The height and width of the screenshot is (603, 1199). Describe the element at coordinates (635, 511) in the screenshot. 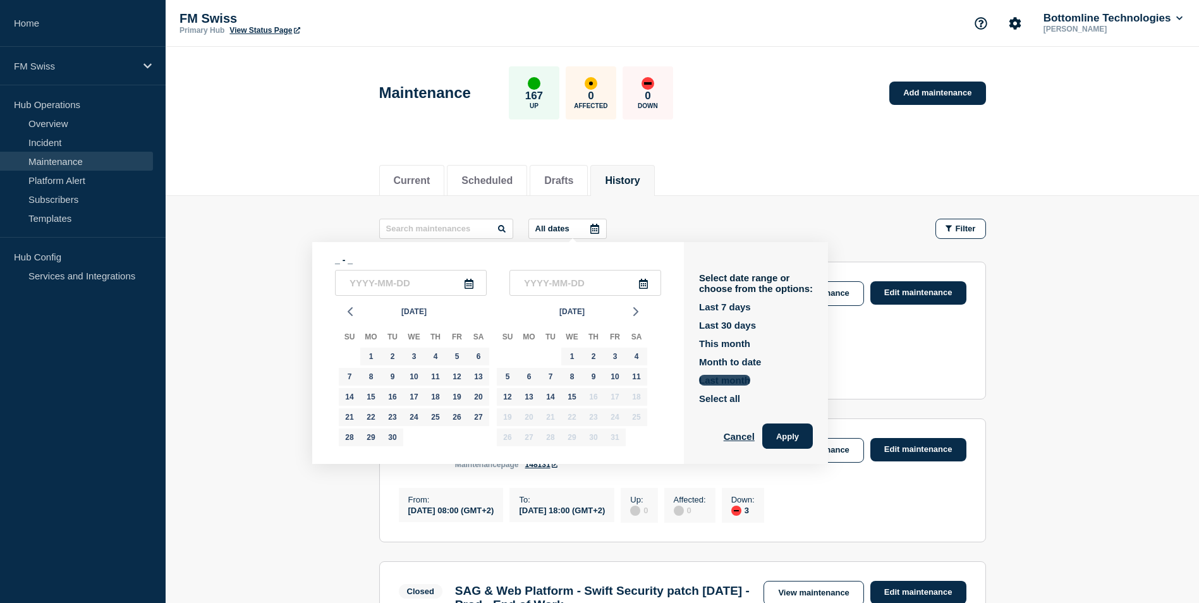

I see `div: disabled` at that location.